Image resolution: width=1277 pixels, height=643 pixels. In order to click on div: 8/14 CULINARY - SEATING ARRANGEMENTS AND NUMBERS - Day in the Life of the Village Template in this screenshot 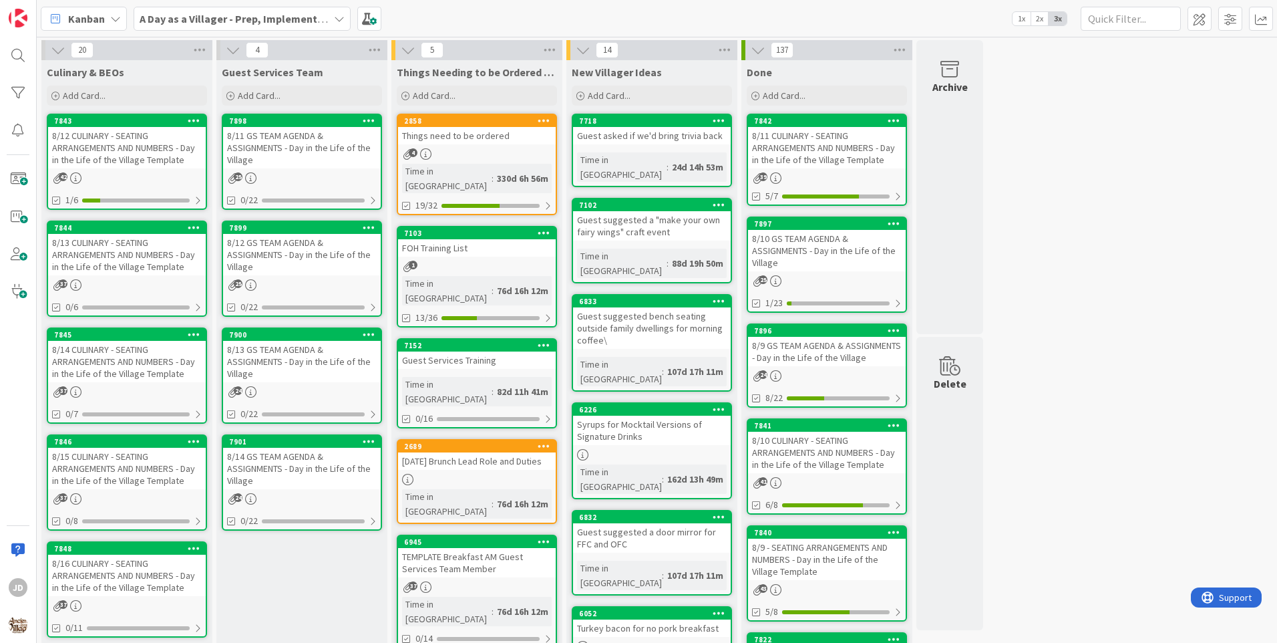, I will do `click(127, 361)`.